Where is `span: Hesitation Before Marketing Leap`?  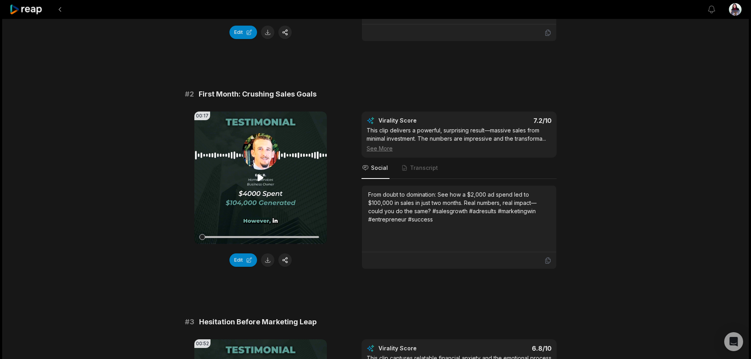 span: Hesitation Before Marketing Leap is located at coordinates (258, 322).